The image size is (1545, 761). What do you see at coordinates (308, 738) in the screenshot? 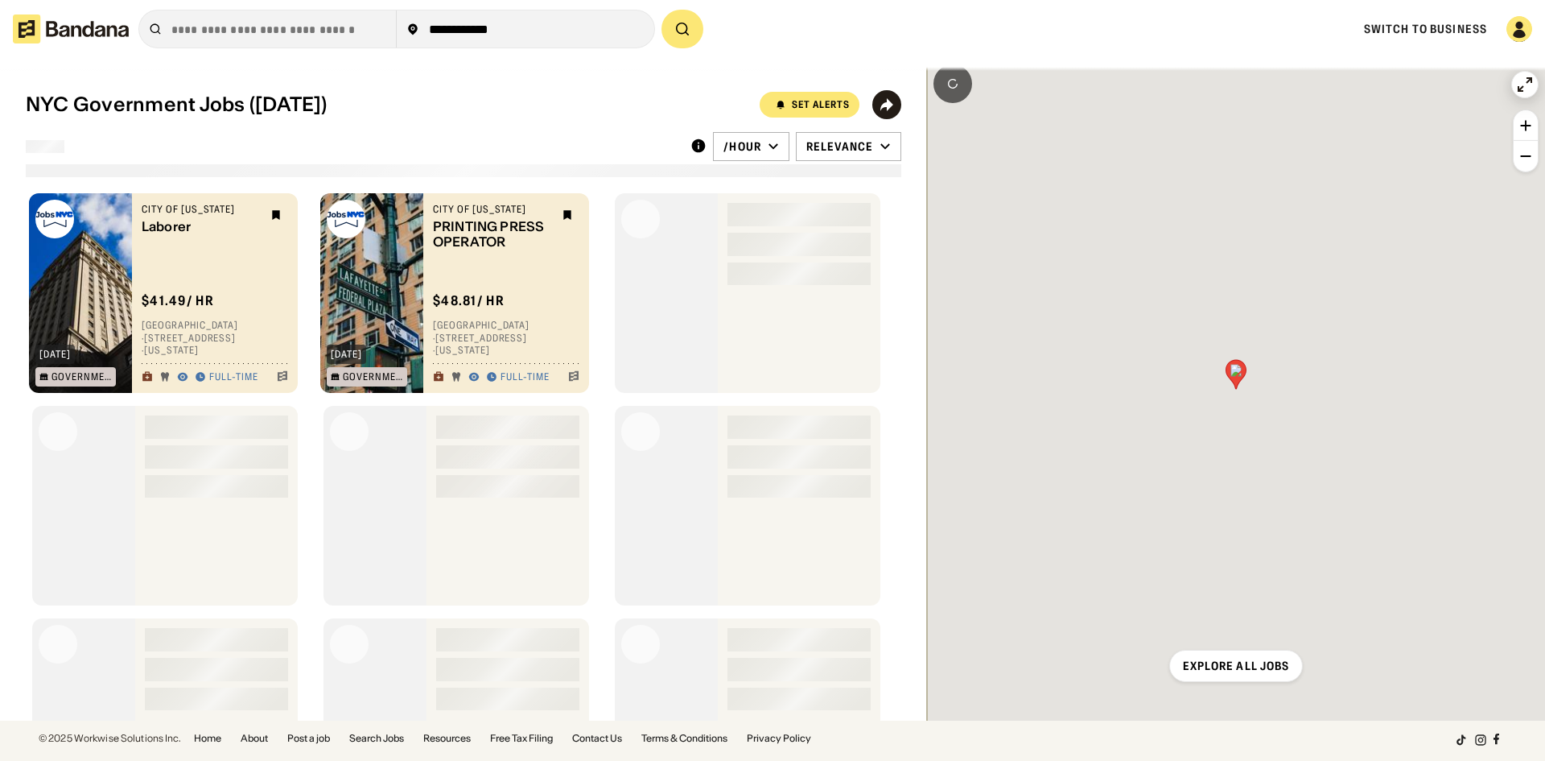
I see `a: Post a job` at bounding box center [308, 738].